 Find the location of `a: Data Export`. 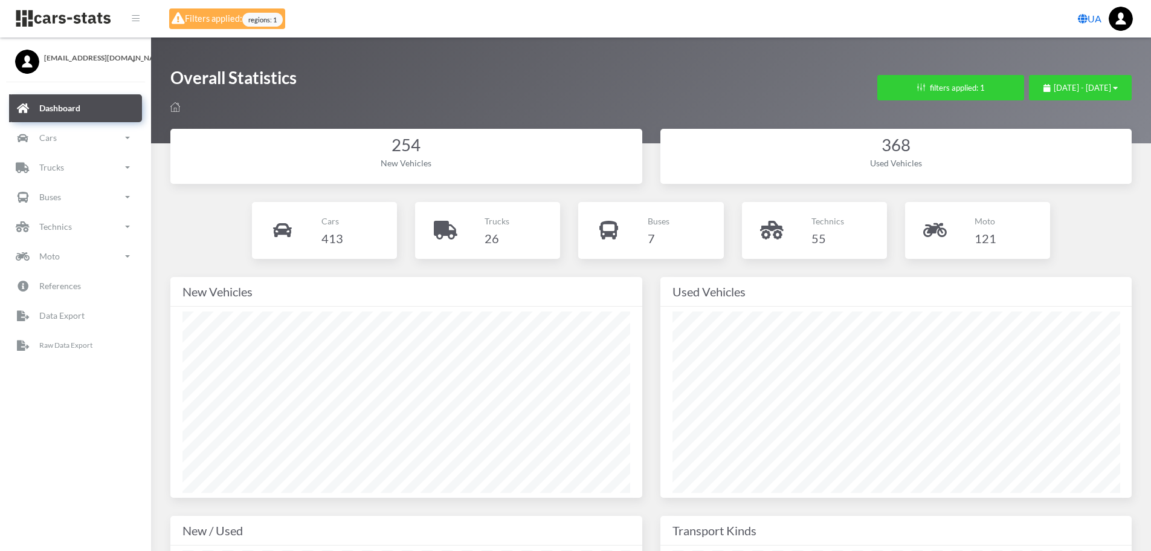

a: Data Export is located at coordinates (76, 315).